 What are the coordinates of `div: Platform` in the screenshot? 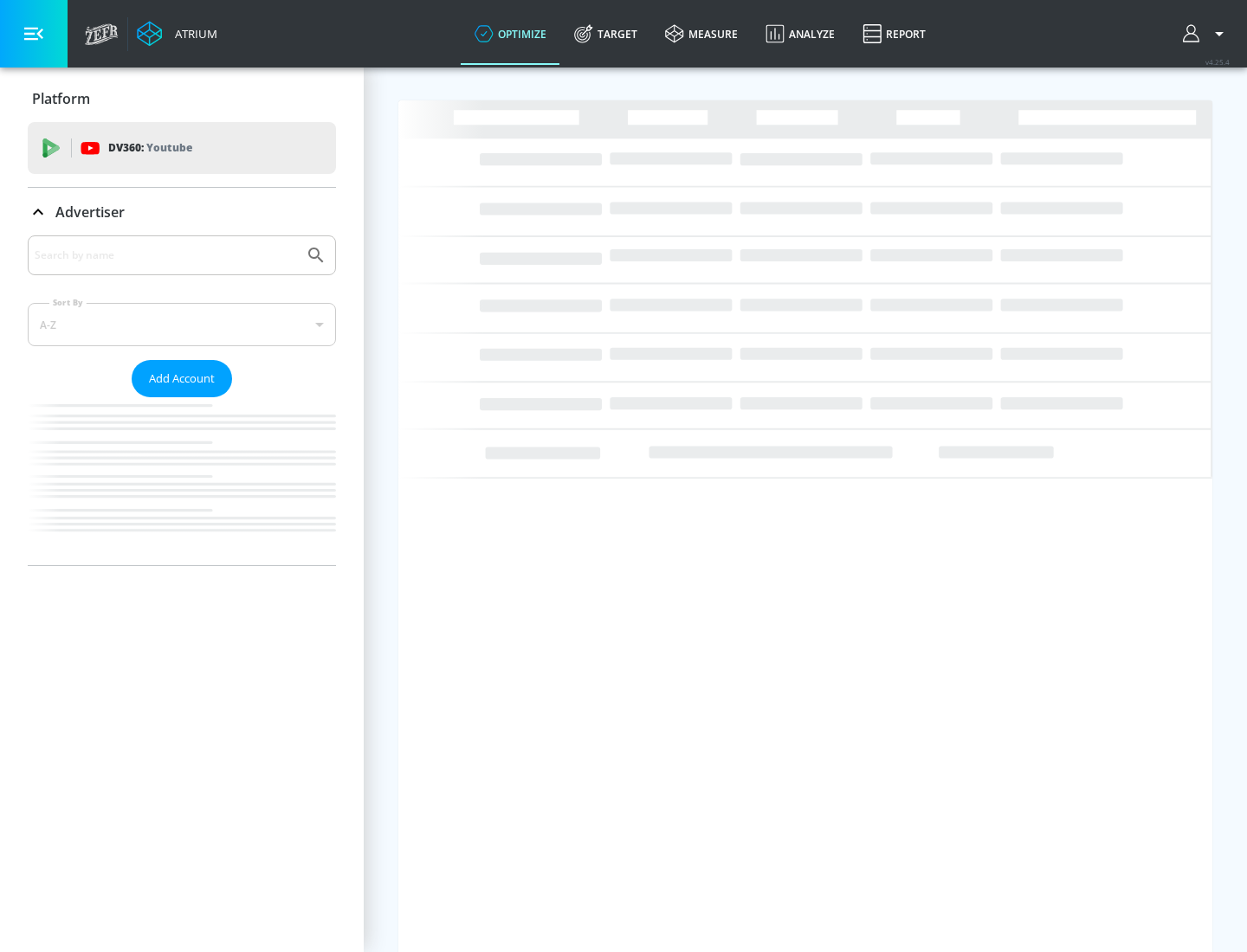 It's located at (182, 99).